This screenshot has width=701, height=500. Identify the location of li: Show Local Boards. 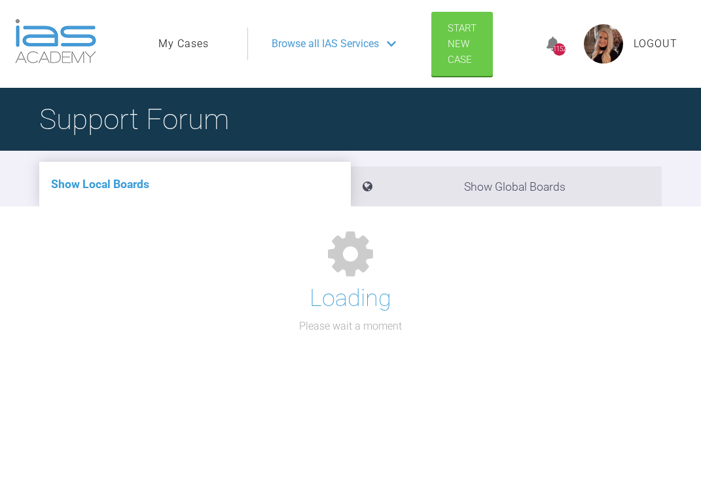
(195, 184).